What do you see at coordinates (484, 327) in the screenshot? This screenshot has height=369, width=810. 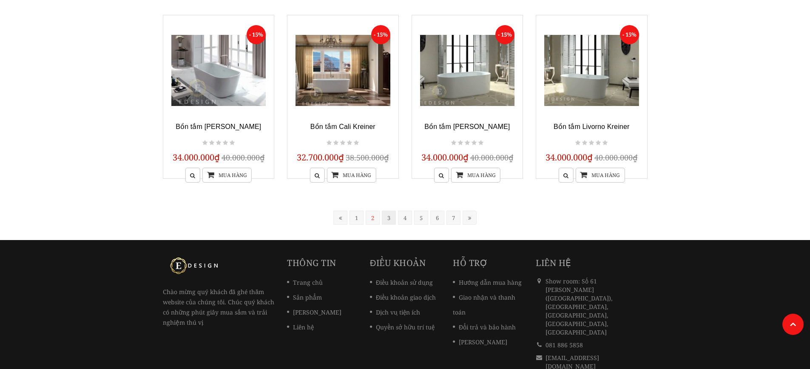 I see `a: Đổi trả và bảo hành` at bounding box center [484, 327].